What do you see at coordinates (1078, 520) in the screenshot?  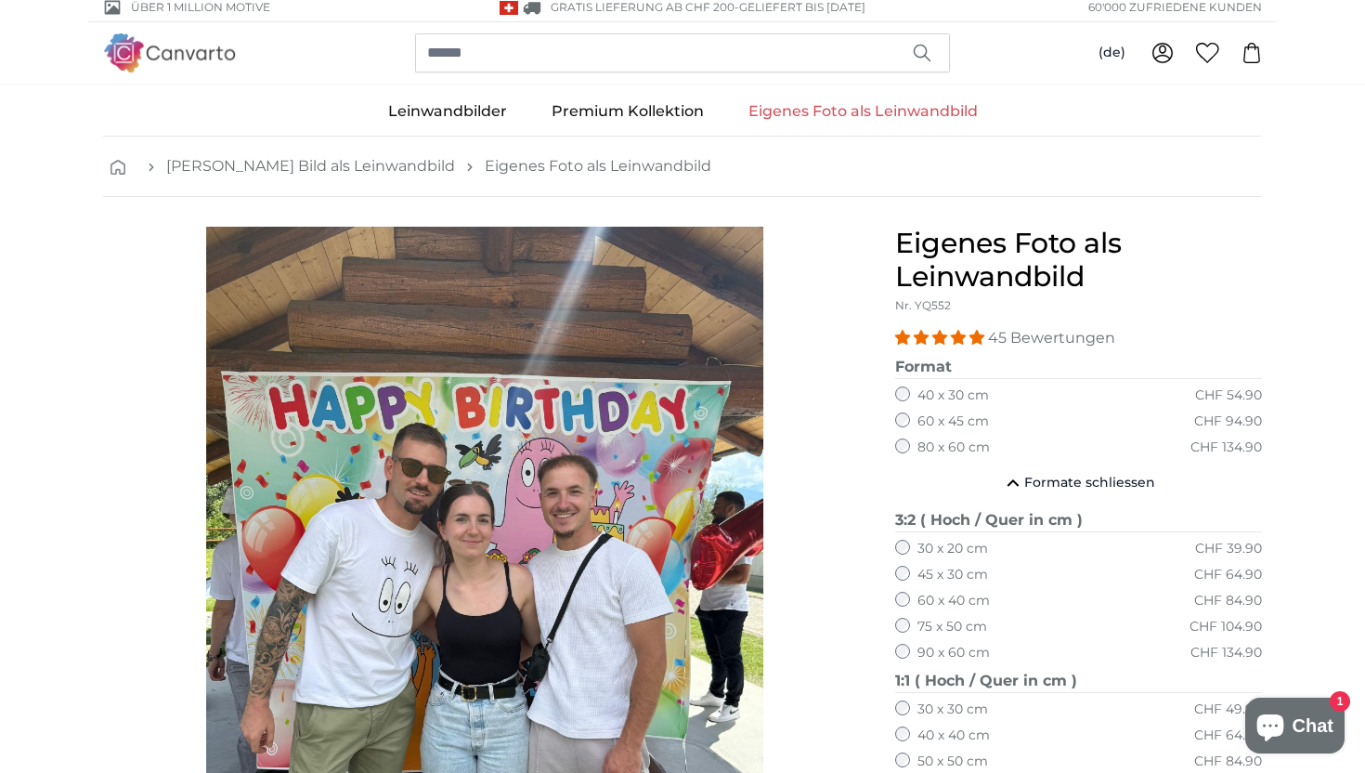 I see `legend: 3:2 ( Hoch / Quer in cm )` at bounding box center [1078, 520].